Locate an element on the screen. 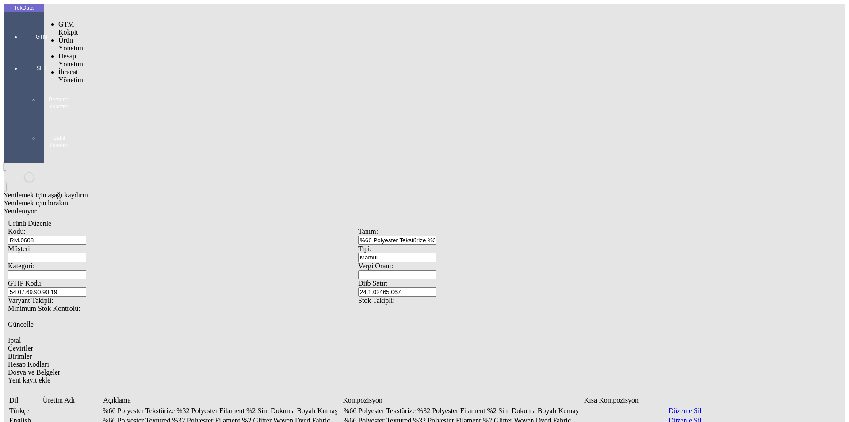  span: Kategori: is located at coordinates (21, 265).